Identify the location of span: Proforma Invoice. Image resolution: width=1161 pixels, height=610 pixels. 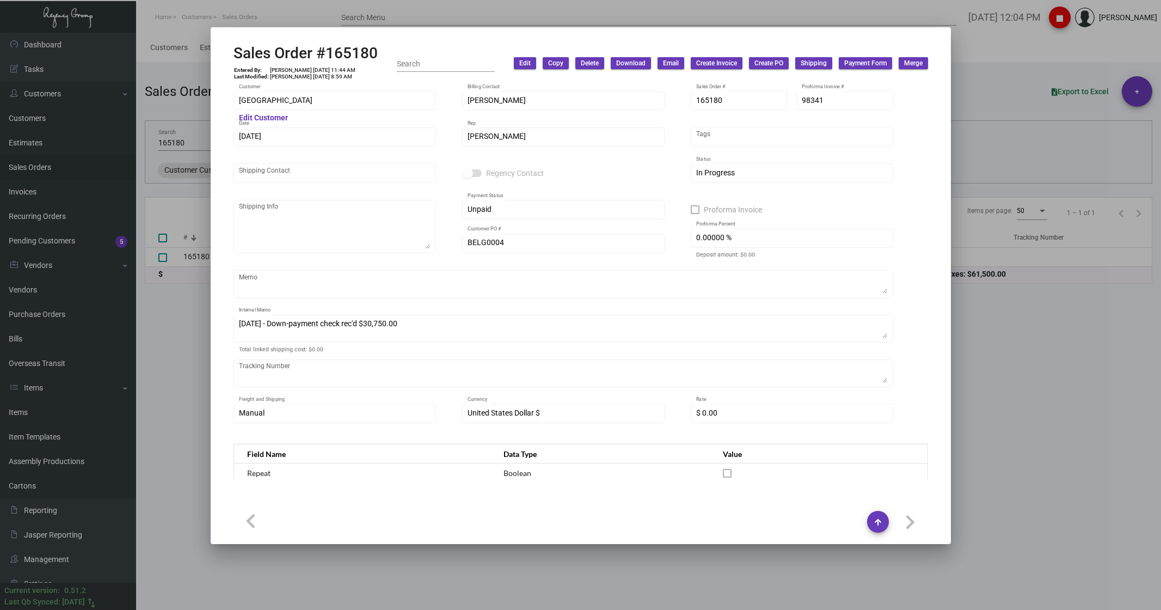
(733, 210).